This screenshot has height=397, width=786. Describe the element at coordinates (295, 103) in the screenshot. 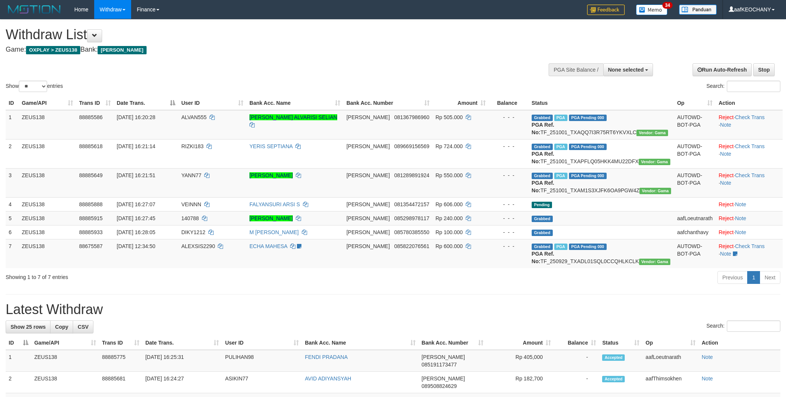

I see `th: Bank Acc. Name: activate to sort column ascending` at that location.